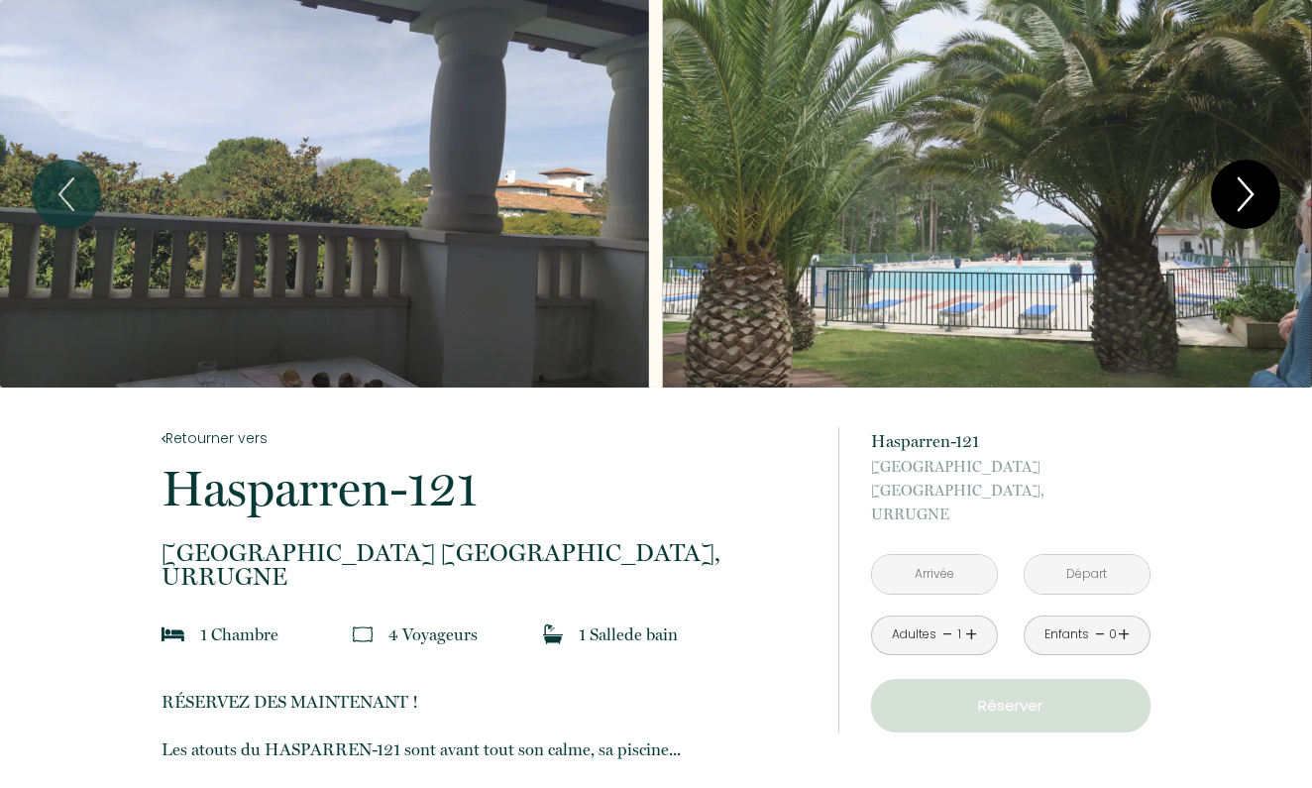  What do you see at coordinates (486, 701) in the screenshot?
I see `p: RÉSERVEZ DES MAINTENANT !` at bounding box center [486, 701].